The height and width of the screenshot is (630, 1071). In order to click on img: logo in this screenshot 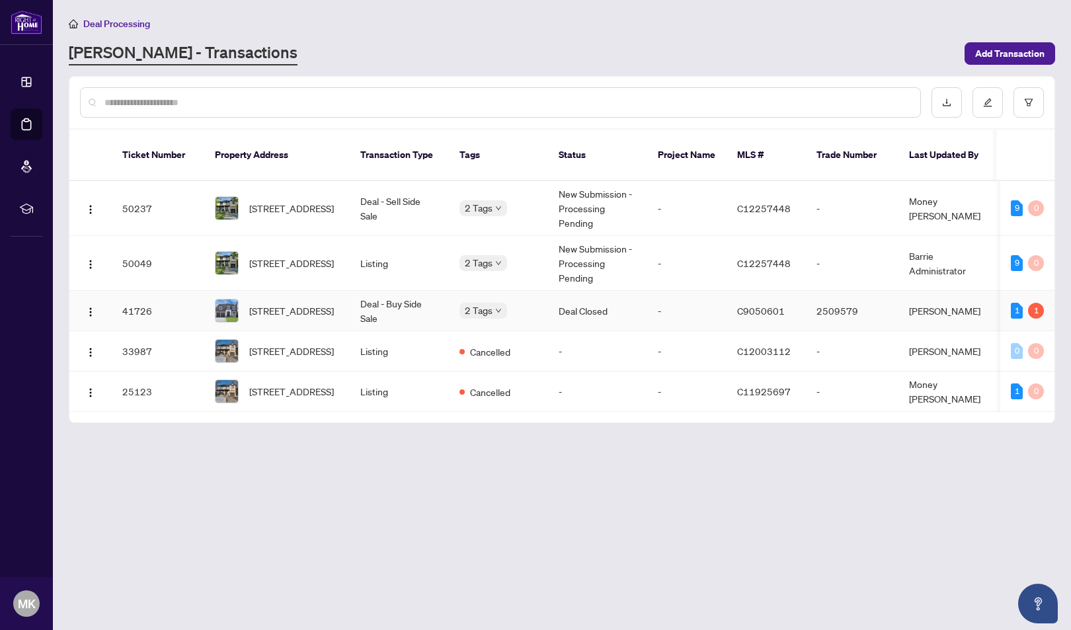, I will do `click(26, 22)`.